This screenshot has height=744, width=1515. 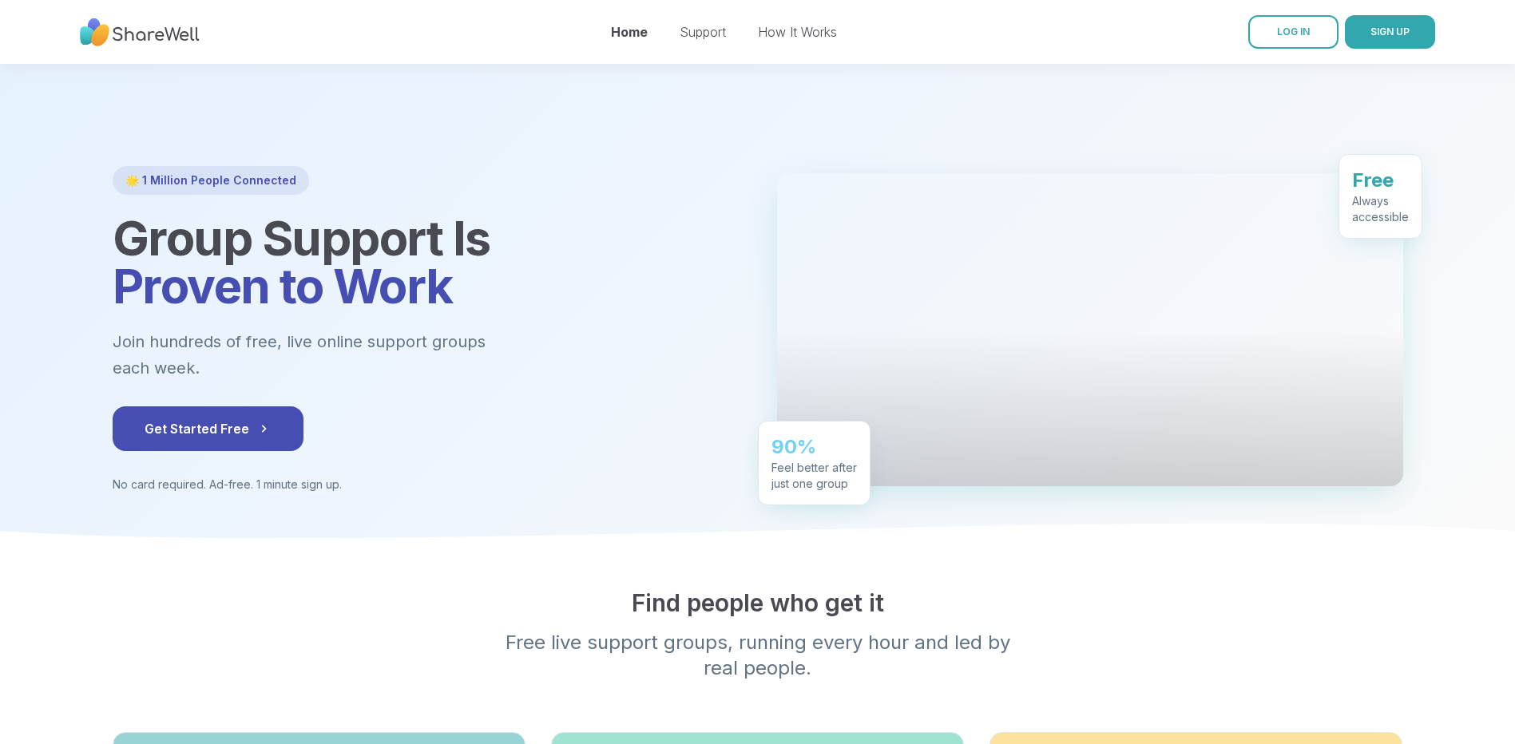 I want to click on div: Feel better after just one group, so click(x=814, y=476).